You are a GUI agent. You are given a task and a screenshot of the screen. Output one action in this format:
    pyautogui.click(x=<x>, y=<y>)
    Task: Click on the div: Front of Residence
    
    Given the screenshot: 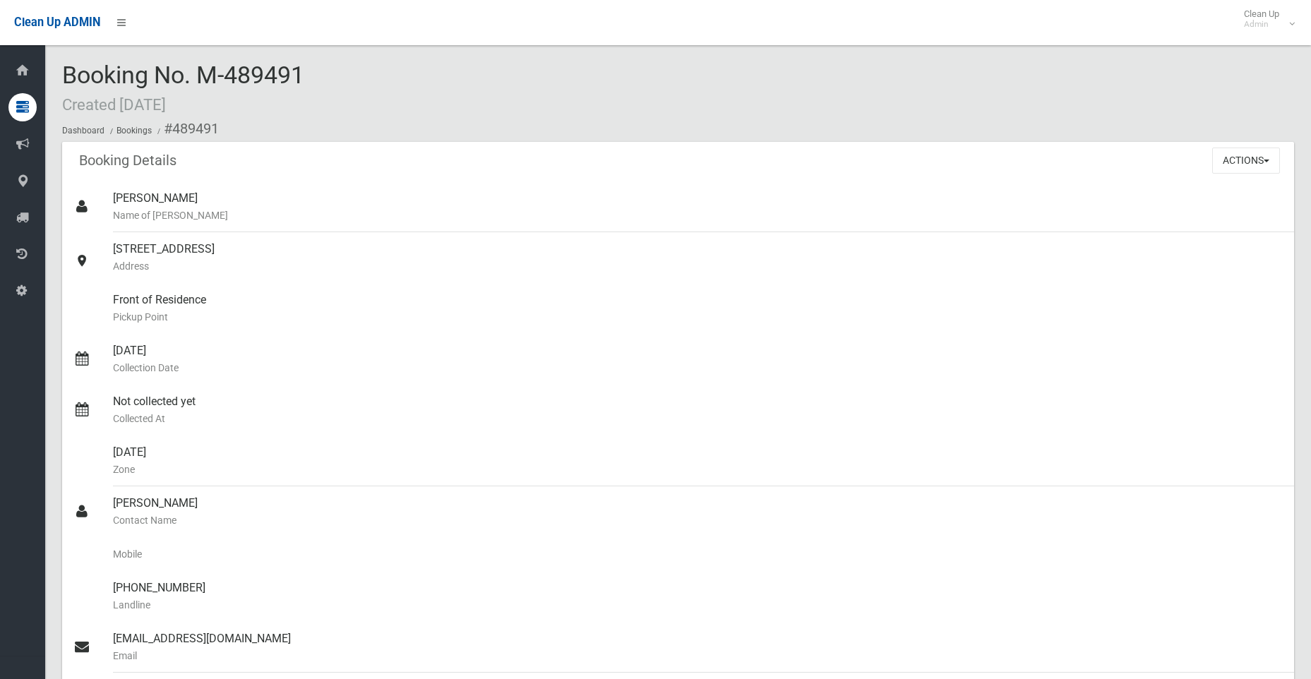 What is the action you would take?
    pyautogui.click(x=698, y=309)
    